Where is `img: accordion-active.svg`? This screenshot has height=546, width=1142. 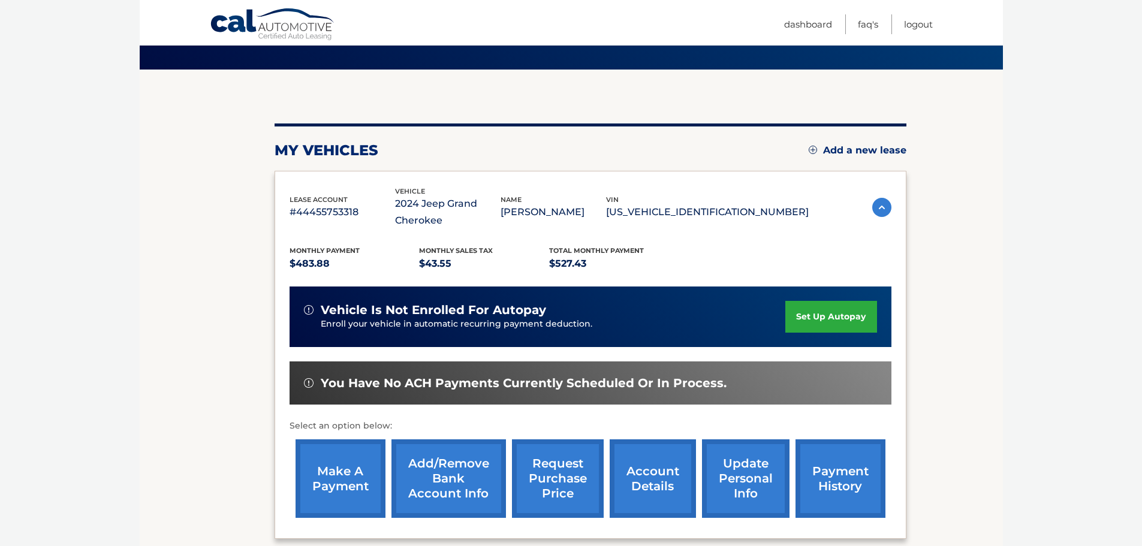 img: accordion-active.svg is located at coordinates (882, 207).